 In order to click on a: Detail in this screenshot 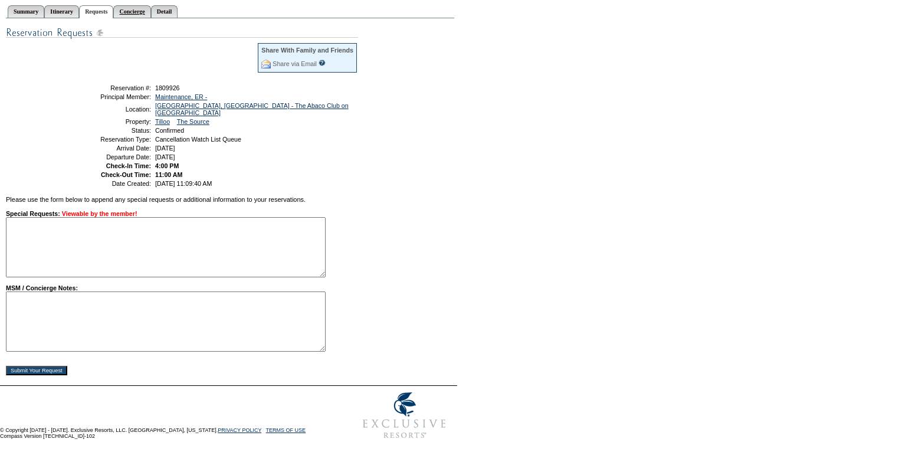, I will do `click(165, 11)`.